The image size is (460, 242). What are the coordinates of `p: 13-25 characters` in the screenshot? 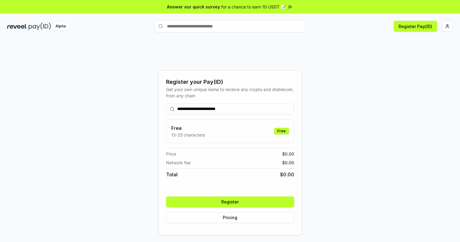 It's located at (188, 135).